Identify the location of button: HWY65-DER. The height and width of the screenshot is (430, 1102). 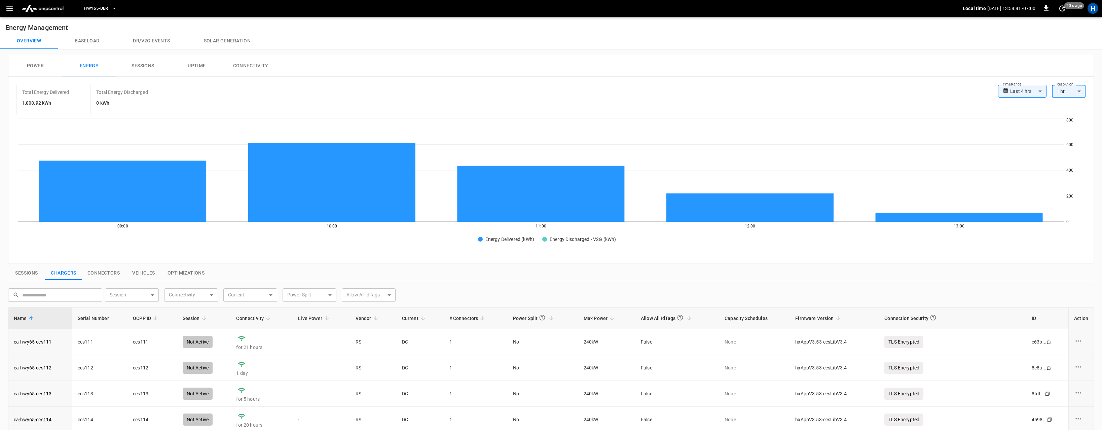
(100, 8).